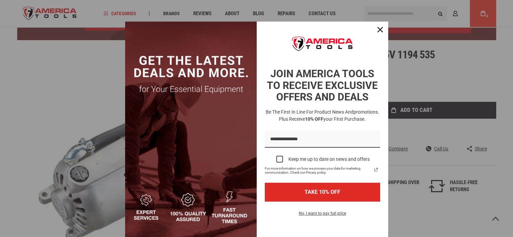  Describe the element at coordinates (380, 30) in the screenshot. I see `svg: close icon` at that location.